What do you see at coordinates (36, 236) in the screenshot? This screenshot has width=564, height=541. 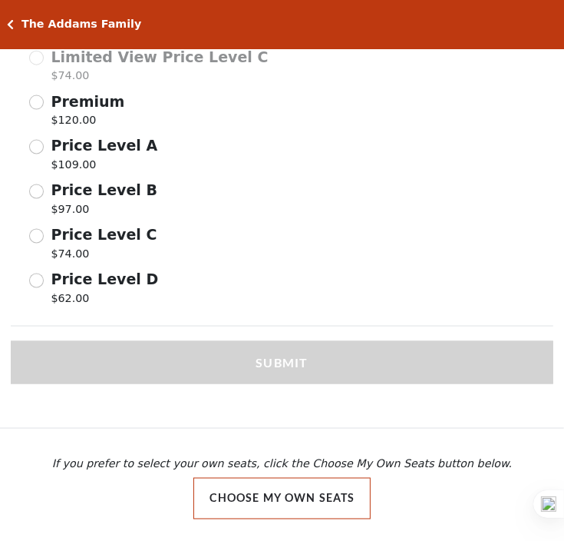 I see `input: Price Level C` at bounding box center [36, 236].